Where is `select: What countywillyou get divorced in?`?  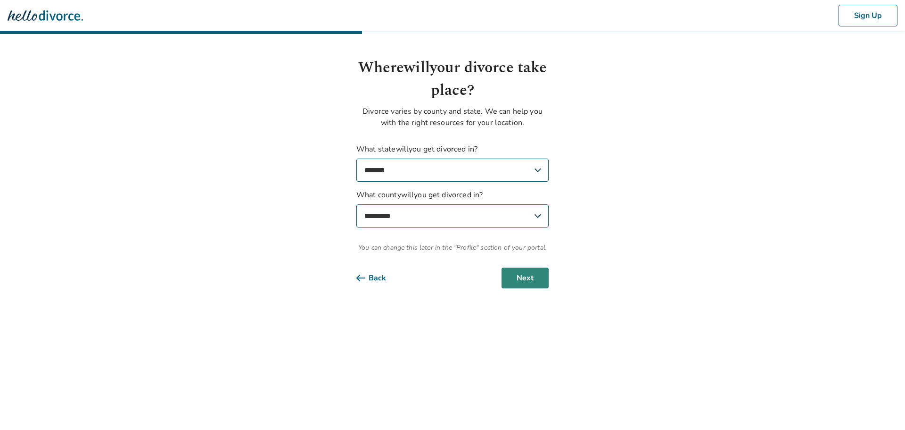 select: What countywillyou get divorced in? is located at coordinates (453, 215).